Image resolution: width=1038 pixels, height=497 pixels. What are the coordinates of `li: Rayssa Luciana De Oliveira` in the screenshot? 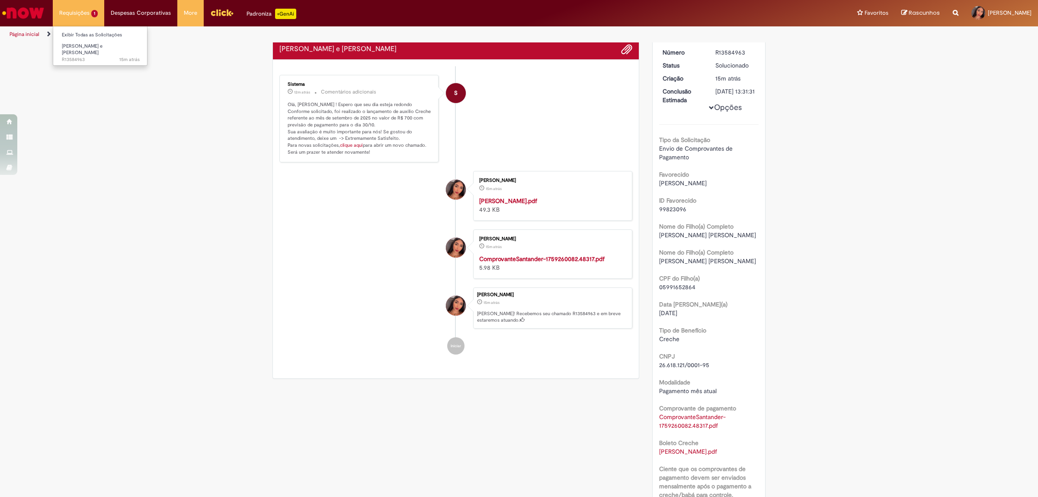 It's located at (456, 308).